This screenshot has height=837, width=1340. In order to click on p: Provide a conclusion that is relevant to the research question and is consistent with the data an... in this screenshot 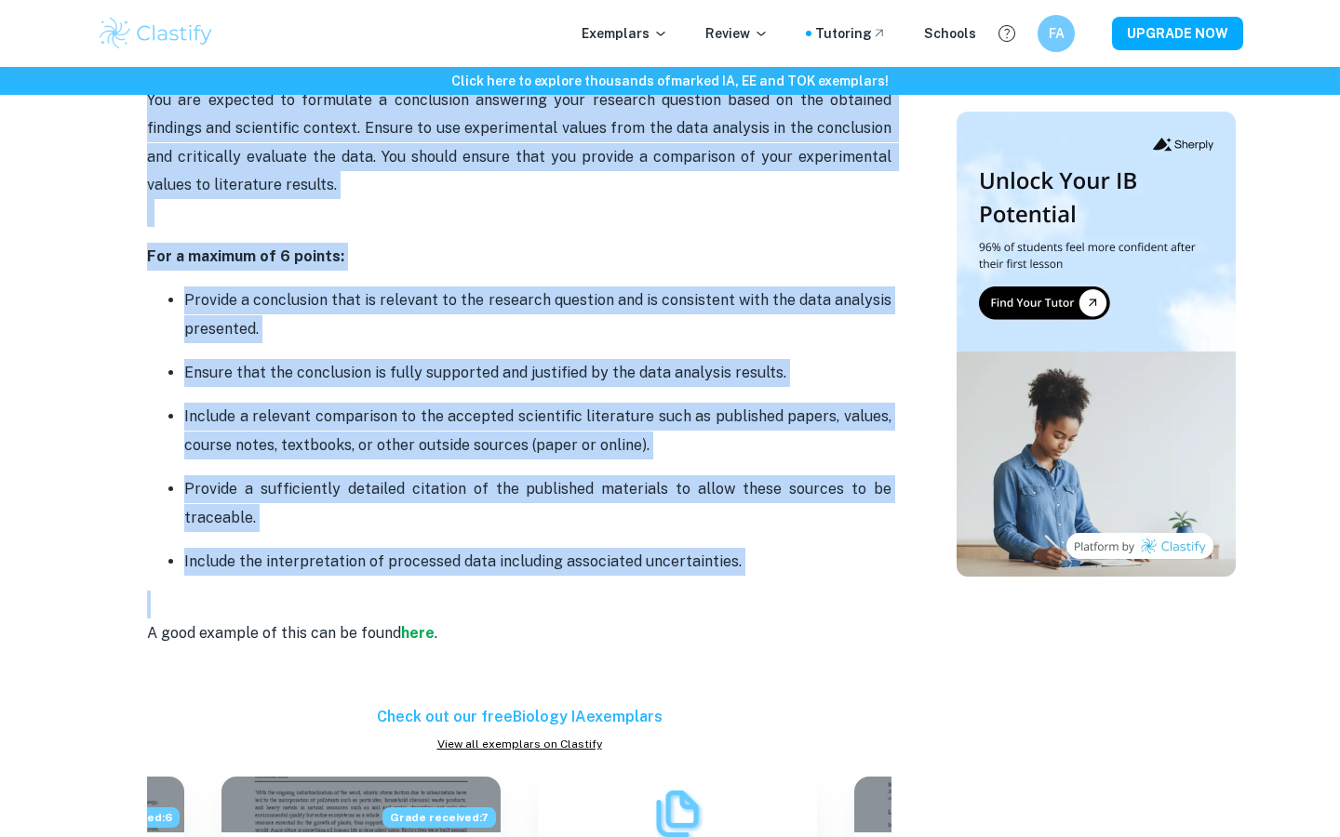, I will do `click(538, 314)`.